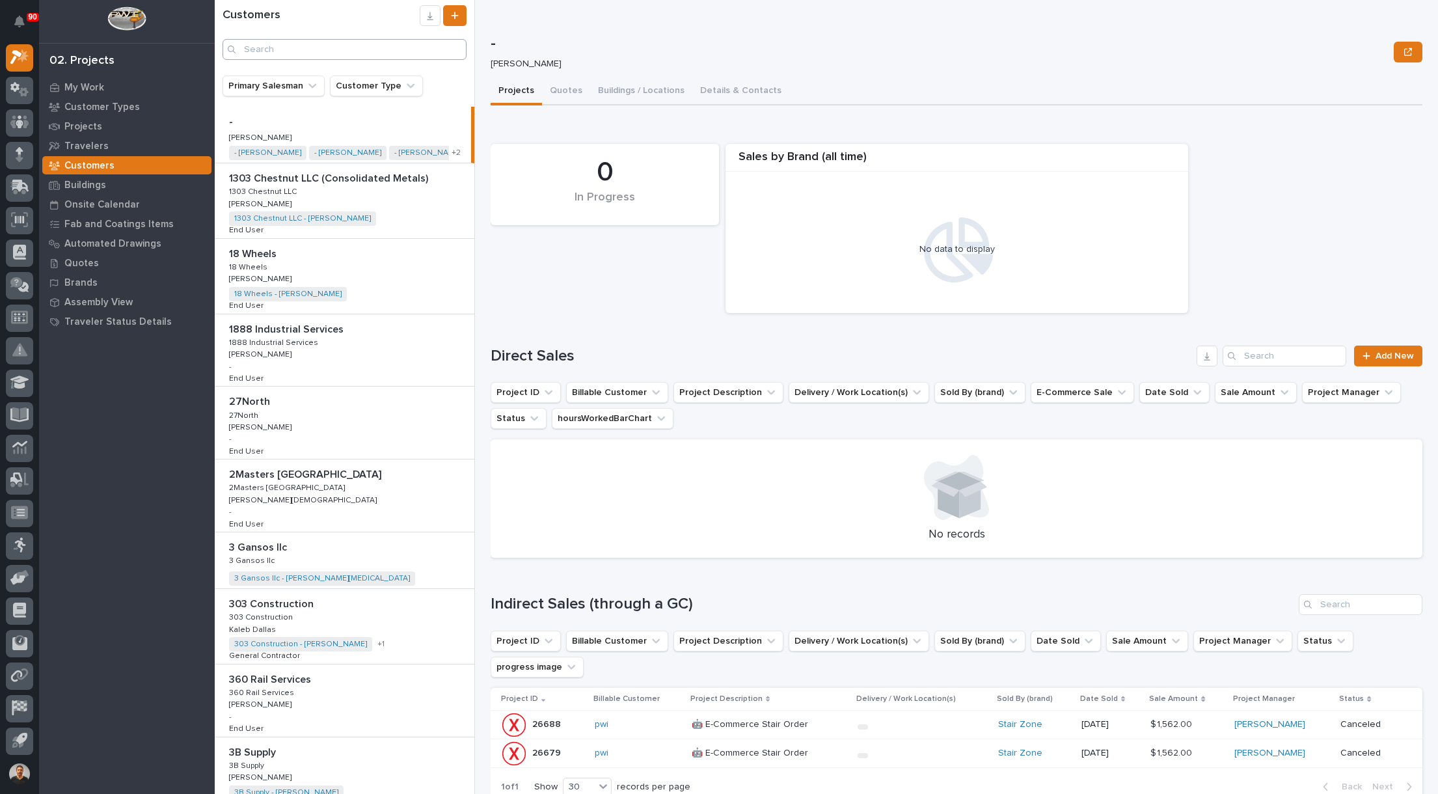 This screenshot has height=794, width=1438. I want to click on p: 303 Construction, so click(262, 616).